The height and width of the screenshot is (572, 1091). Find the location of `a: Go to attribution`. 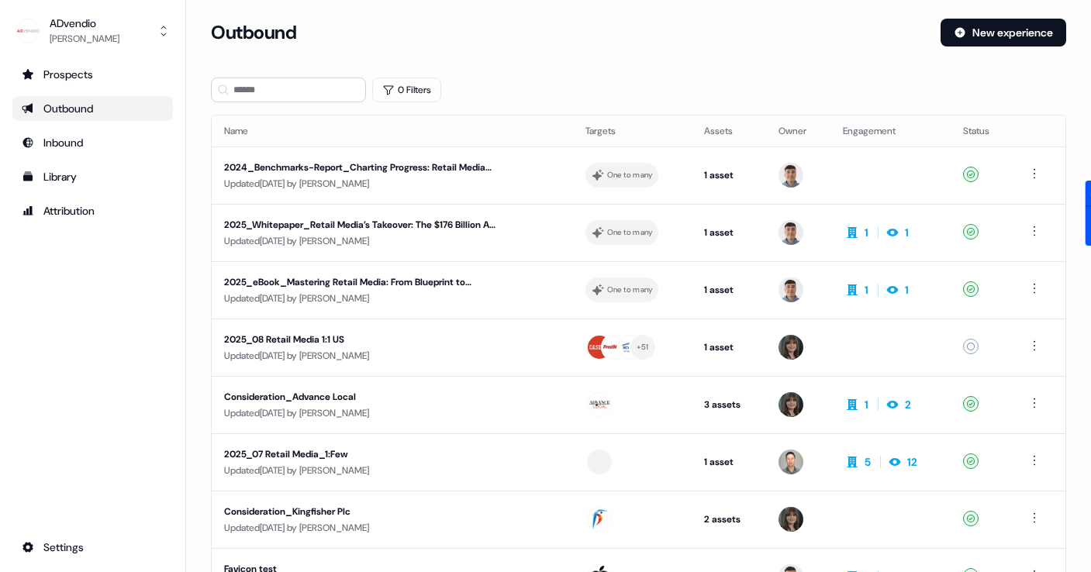

a: Go to attribution is located at coordinates (92, 211).